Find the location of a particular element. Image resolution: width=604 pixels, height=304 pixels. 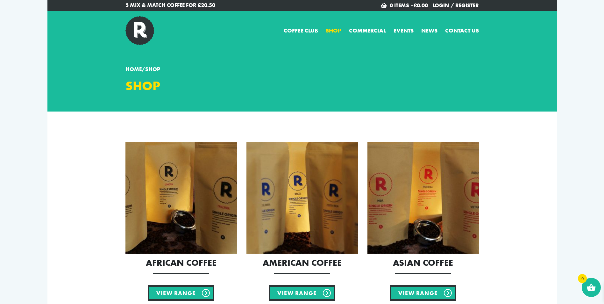

img: Asian Coffee is located at coordinates (423, 198).